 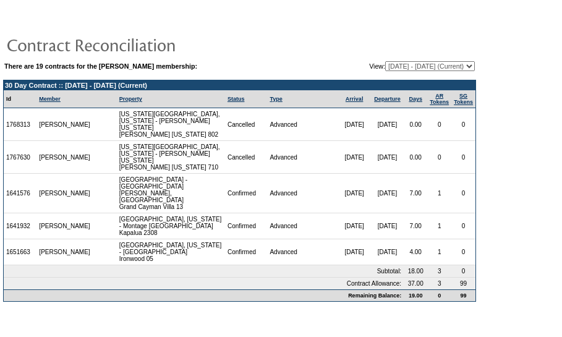 I want to click on td: Remaining Balance:, so click(x=203, y=295).